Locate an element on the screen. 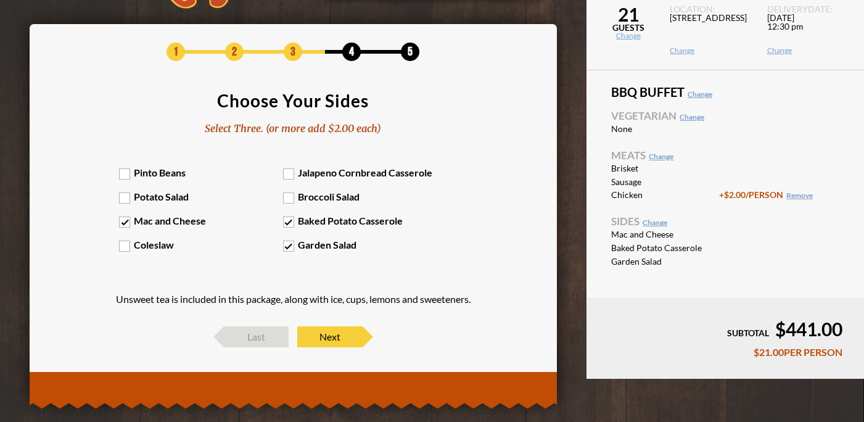 The width and height of the screenshot is (864, 422). span: Garden Salad is located at coordinates (665, 262).